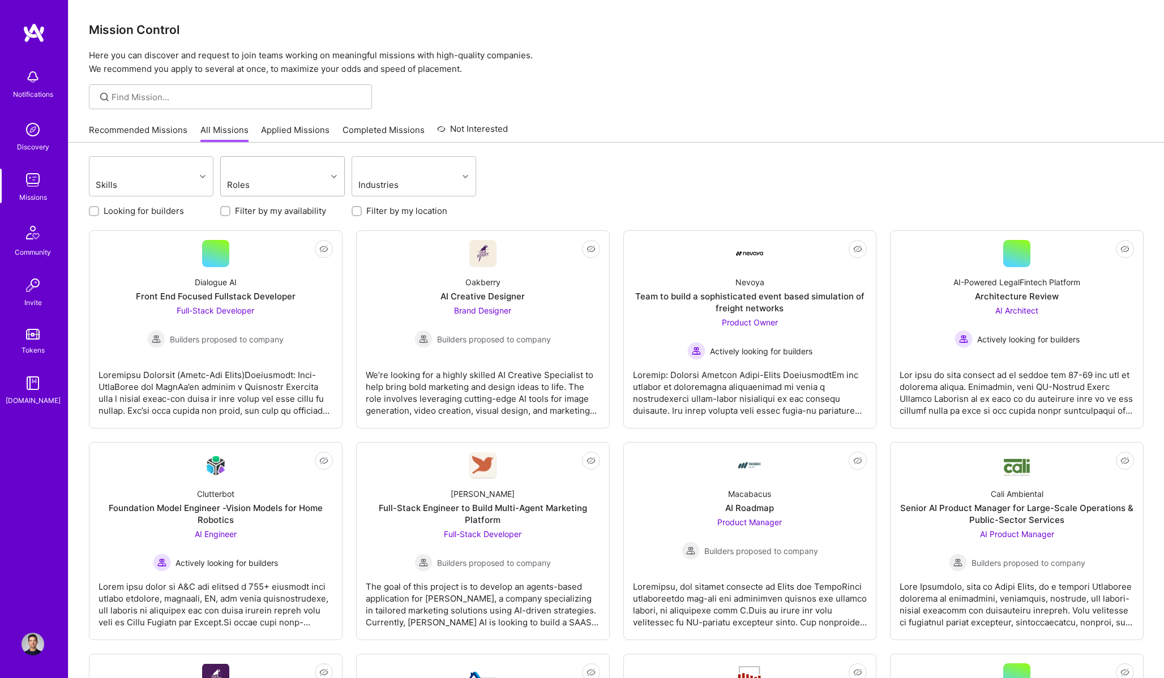  What do you see at coordinates (483, 282) in the screenshot?
I see `div: Oakberry` at bounding box center [483, 282].